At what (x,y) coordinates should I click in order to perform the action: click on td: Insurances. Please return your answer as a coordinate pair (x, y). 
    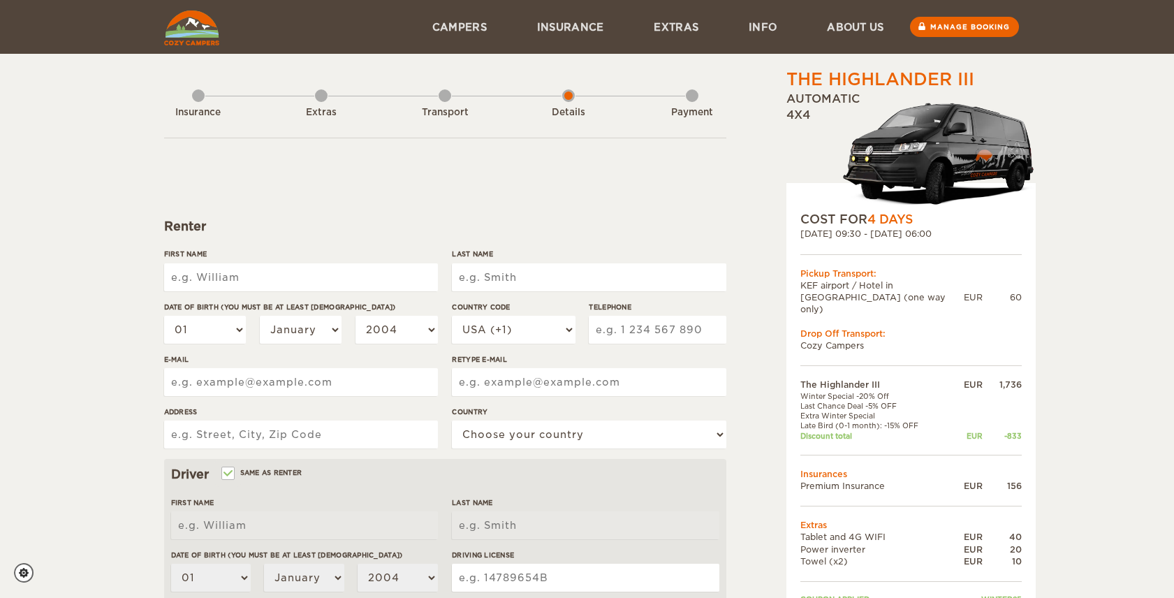
    Looking at the image, I should click on (911, 474).